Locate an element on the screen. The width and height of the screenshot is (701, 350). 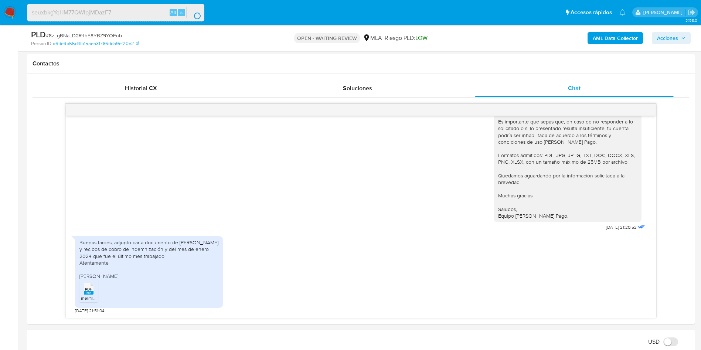
div: MLA is located at coordinates (372, 38).